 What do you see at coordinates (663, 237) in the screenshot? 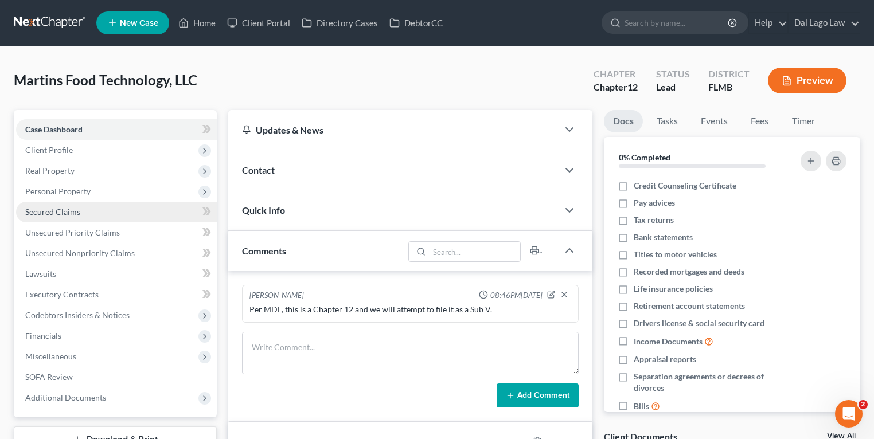
I see `span: Bank statements` at bounding box center [663, 237].